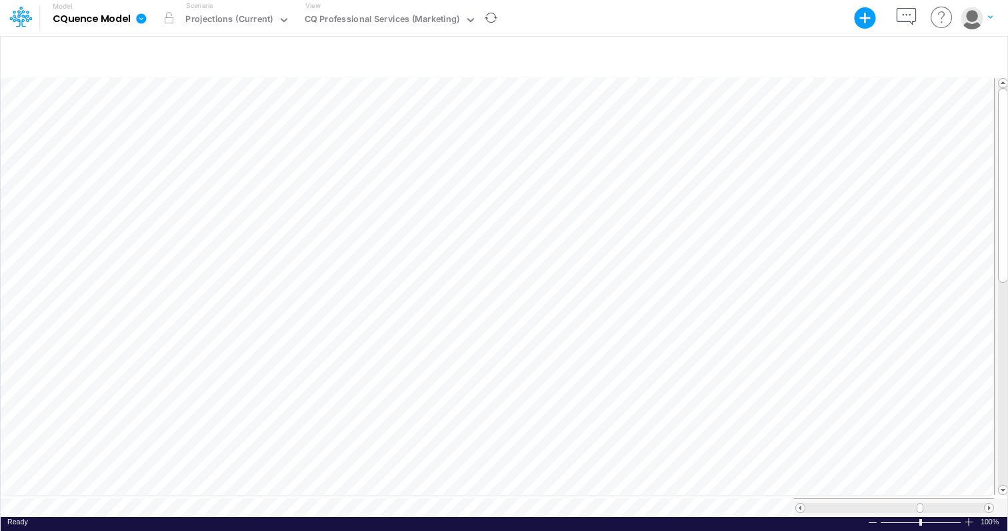 This screenshot has width=1008, height=531. I want to click on div: CQ Professional Services (Marketing), so click(382, 20).